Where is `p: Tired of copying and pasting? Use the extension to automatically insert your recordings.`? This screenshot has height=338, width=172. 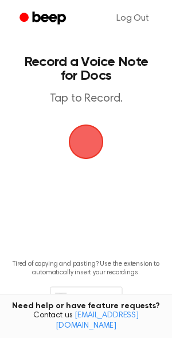
p: Tired of copying and pasting? Use the extension to automatically insert your recordings. is located at coordinates (86, 268).